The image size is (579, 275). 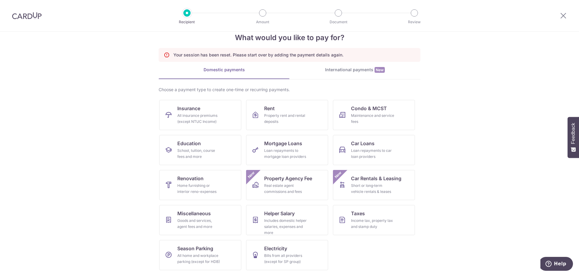 What do you see at coordinates (200, 115) in the screenshot?
I see `a: InsuranceAll insurance premiums (except NTUC Income)` at bounding box center [200, 115].